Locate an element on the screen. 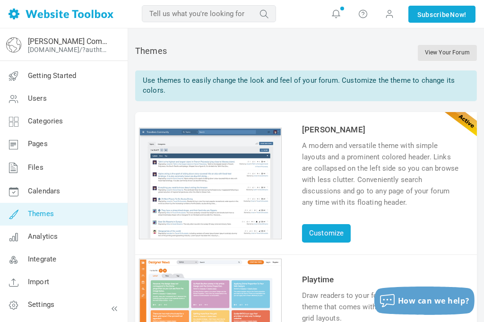  span: Pages is located at coordinates (38, 144).